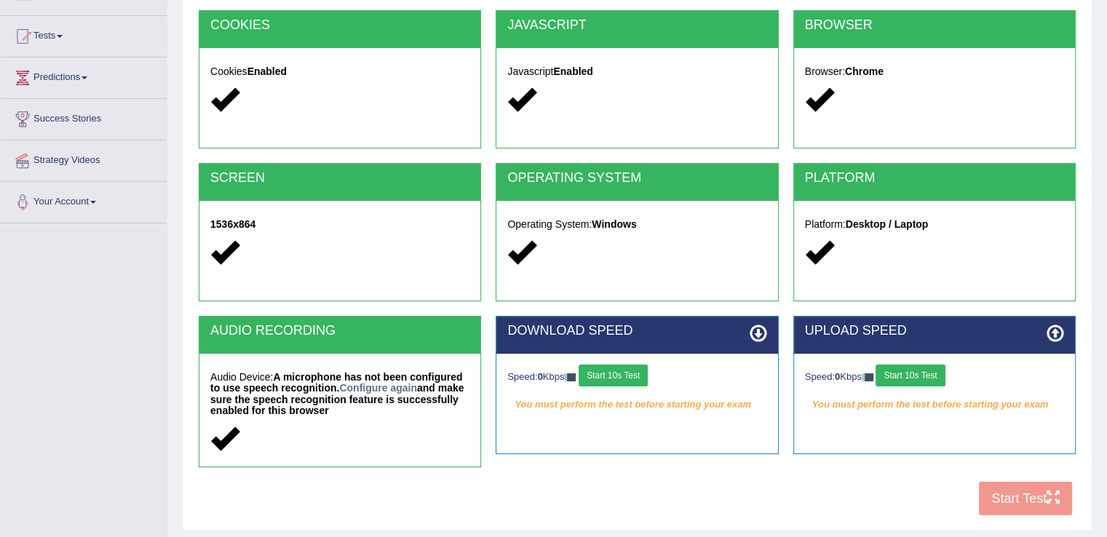  What do you see at coordinates (864, 71) in the screenshot?
I see `strong: Chrome` at bounding box center [864, 71].